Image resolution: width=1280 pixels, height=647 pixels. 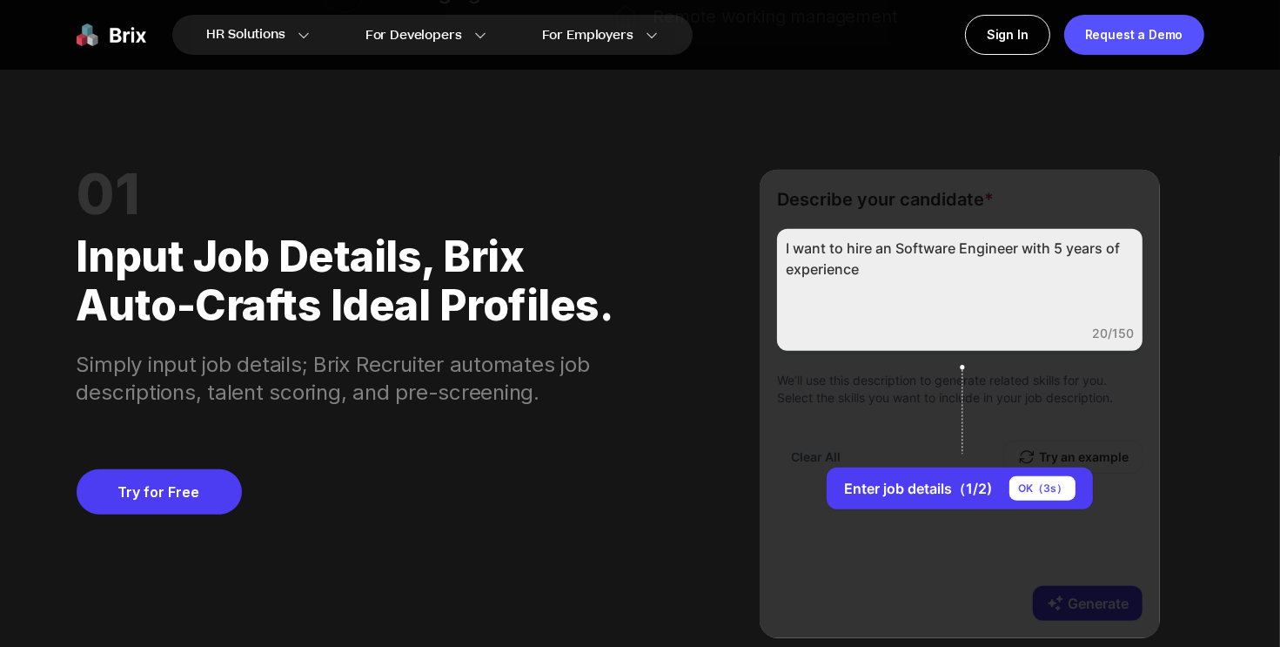 What do you see at coordinates (587, 35) in the screenshot?
I see `span: For Employers` at bounding box center [587, 35].